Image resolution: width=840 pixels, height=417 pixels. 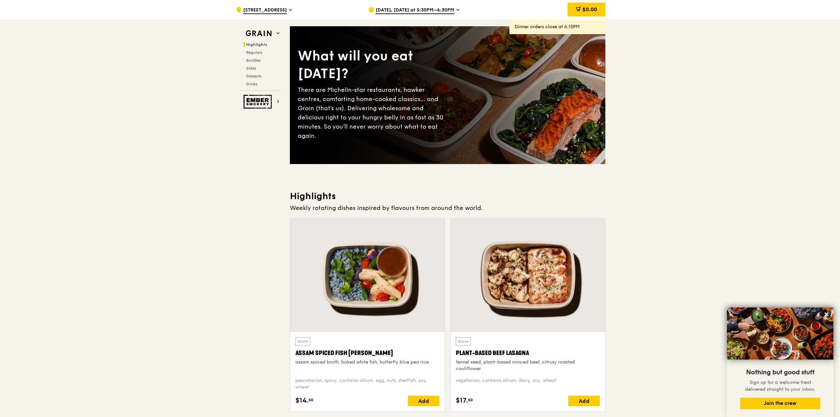 I want to click on span: Desserts, so click(x=254, y=76).